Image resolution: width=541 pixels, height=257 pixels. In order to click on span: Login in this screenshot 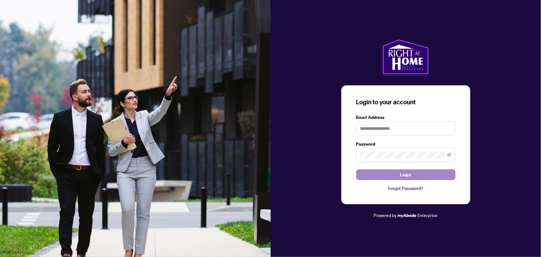, I will do `click(406, 175)`.